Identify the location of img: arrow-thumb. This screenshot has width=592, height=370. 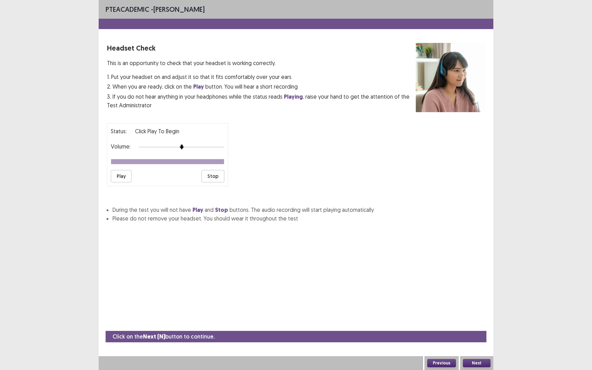
(182, 147).